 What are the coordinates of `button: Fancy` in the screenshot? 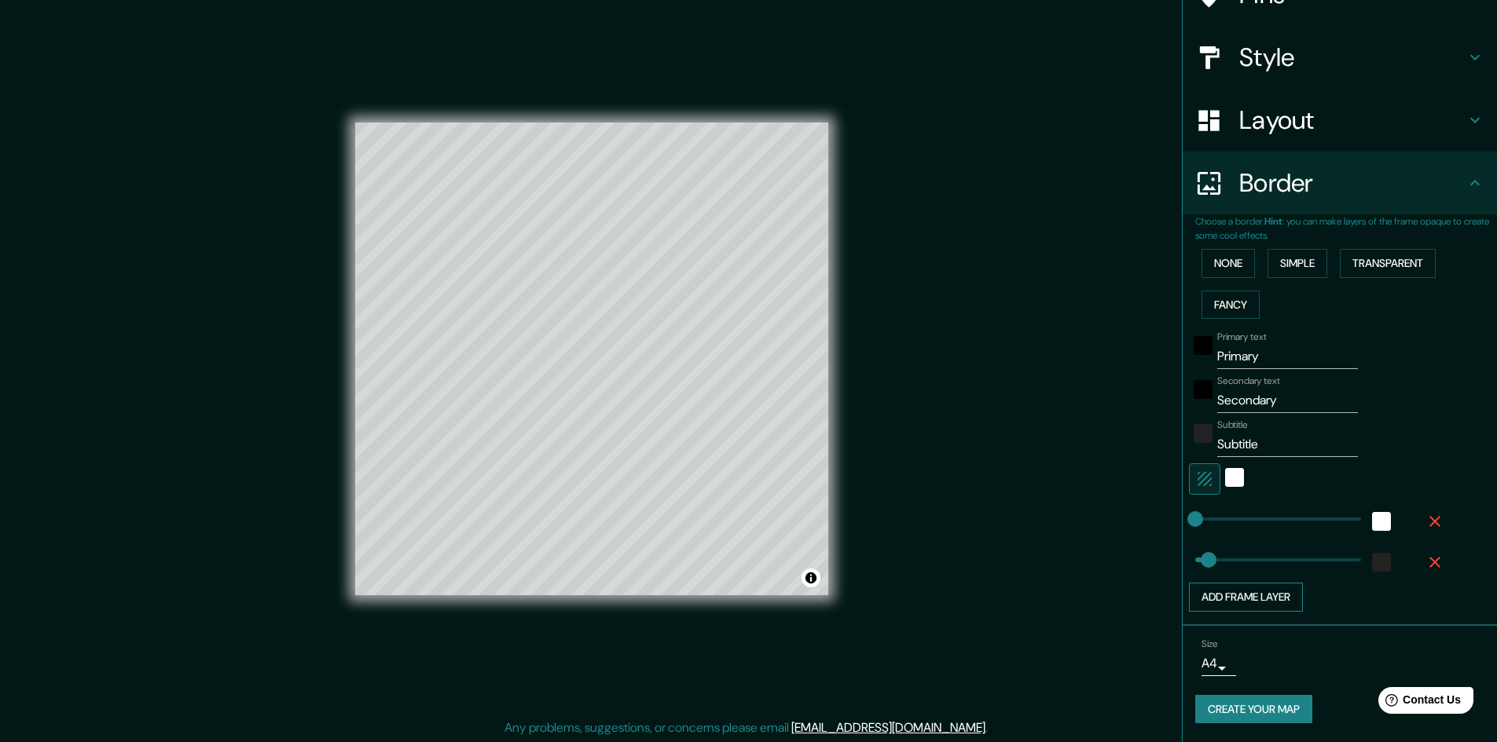 It's located at (1230, 305).